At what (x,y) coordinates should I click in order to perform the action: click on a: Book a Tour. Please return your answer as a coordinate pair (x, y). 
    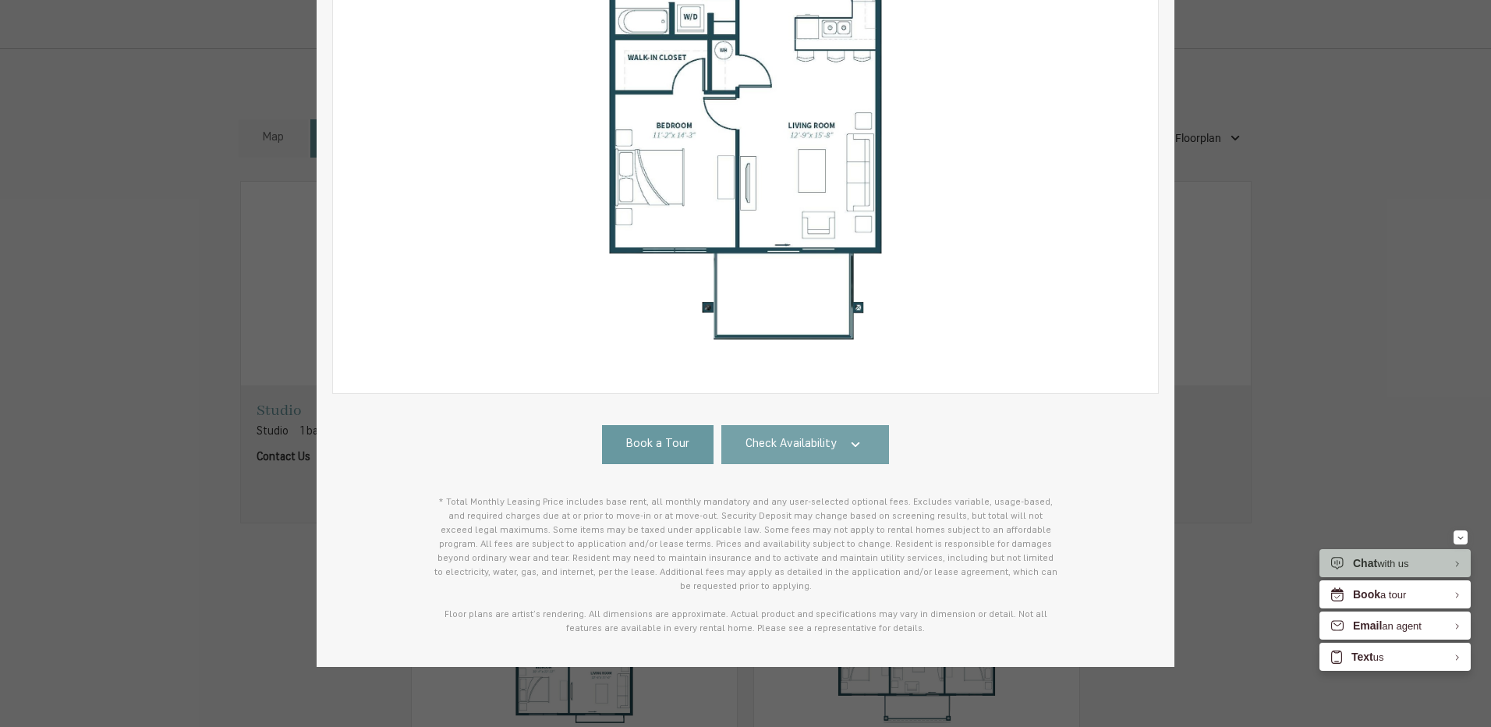
    Looking at the image, I should click on (657, 445).